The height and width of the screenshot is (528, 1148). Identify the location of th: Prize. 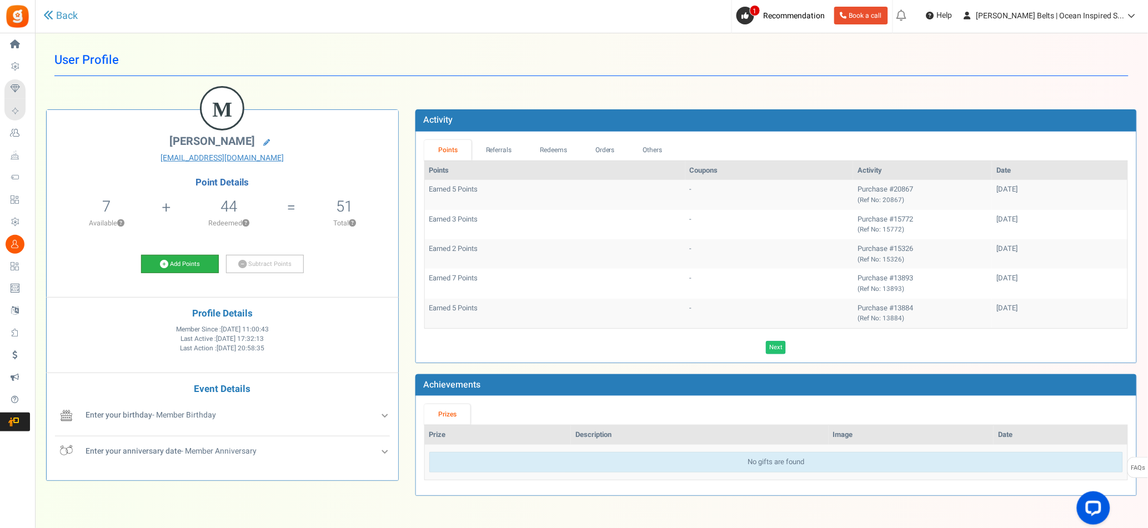
(498, 435).